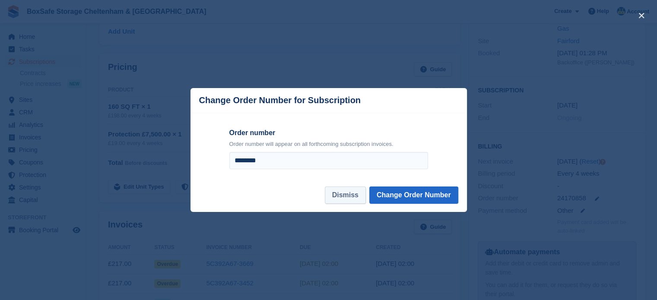 The width and height of the screenshot is (657, 300). I want to click on button: close, so click(642, 16).